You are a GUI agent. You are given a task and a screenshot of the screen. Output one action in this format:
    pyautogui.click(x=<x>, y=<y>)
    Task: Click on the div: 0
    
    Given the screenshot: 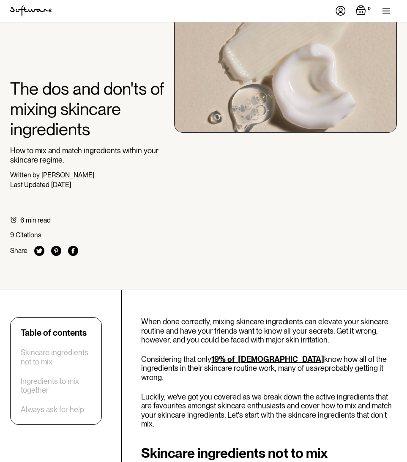 What is the action you would take?
    pyautogui.click(x=369, y=9)
    